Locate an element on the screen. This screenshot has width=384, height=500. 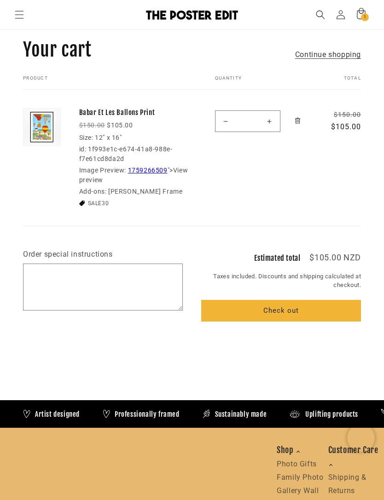
dt: id: is located at coordinates (83, 149).